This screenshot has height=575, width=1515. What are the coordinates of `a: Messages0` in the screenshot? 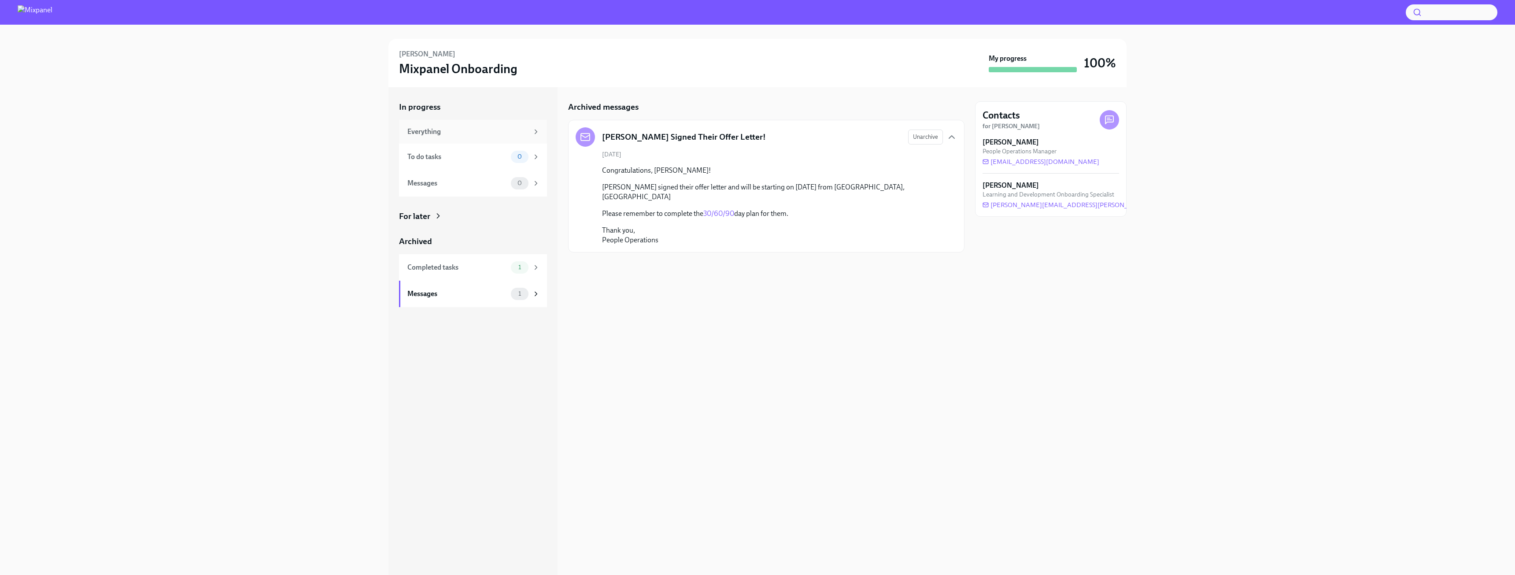 It's located at (473, 183).